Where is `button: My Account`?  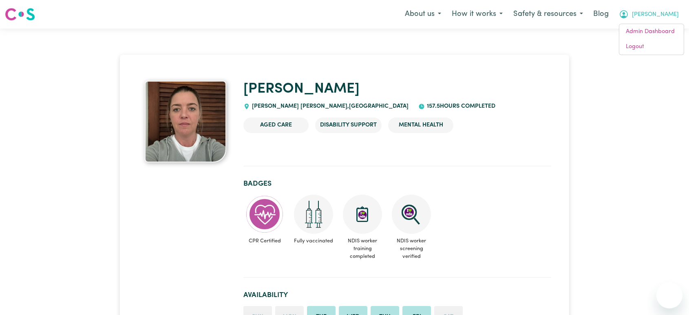
button: My Account is located at coordinates (648, 14).